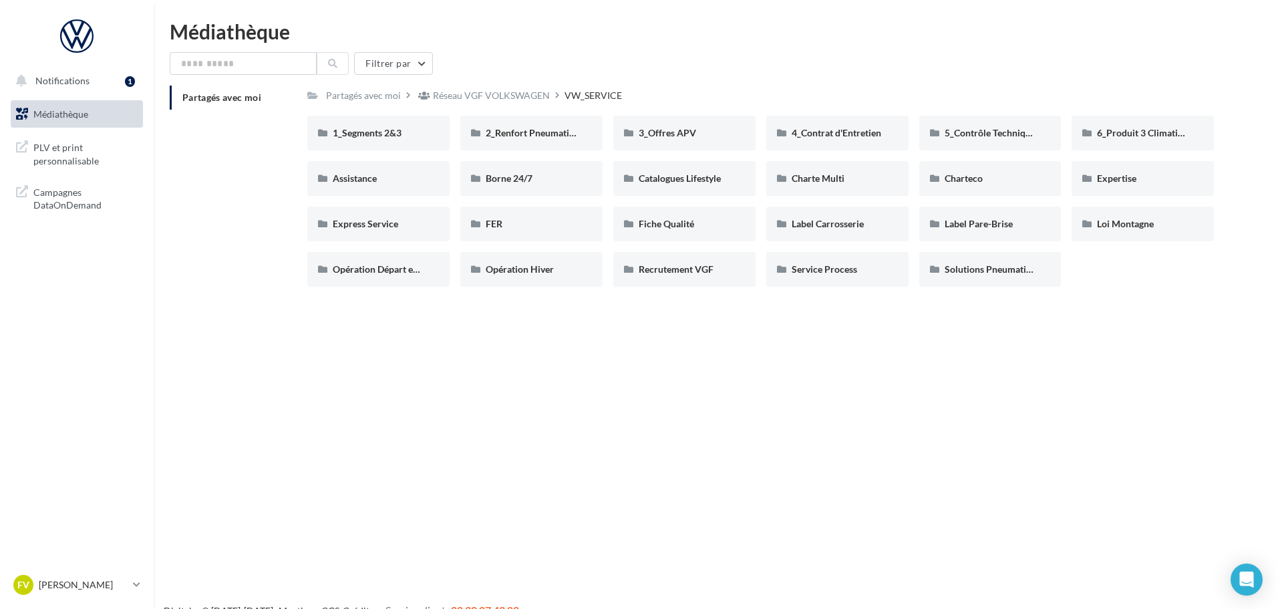 Image resolution: width=1276 pixels, height=609 pixels. Describe the element at coordinates (680, 178) in the screenshot. I see `span: Catalogues Lifestyle` at that location.